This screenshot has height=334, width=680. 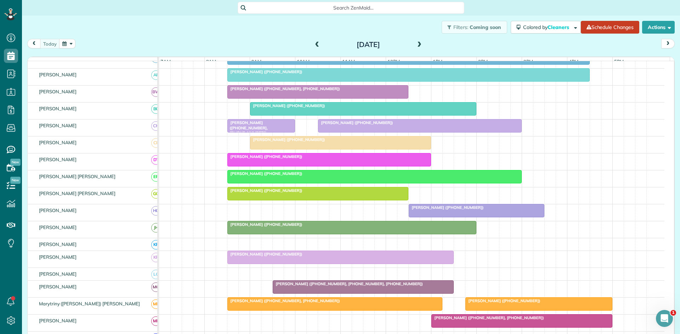 I want to click on span: 4pm, so click(x=573, y=62).